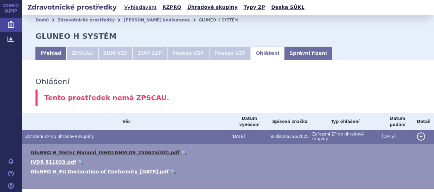 This screenshot has width=434, height=192. Describe the element at coordinates (76, 36) in the screenshot. I see `strong: GLUNEO H SYSTÉM` at that location.